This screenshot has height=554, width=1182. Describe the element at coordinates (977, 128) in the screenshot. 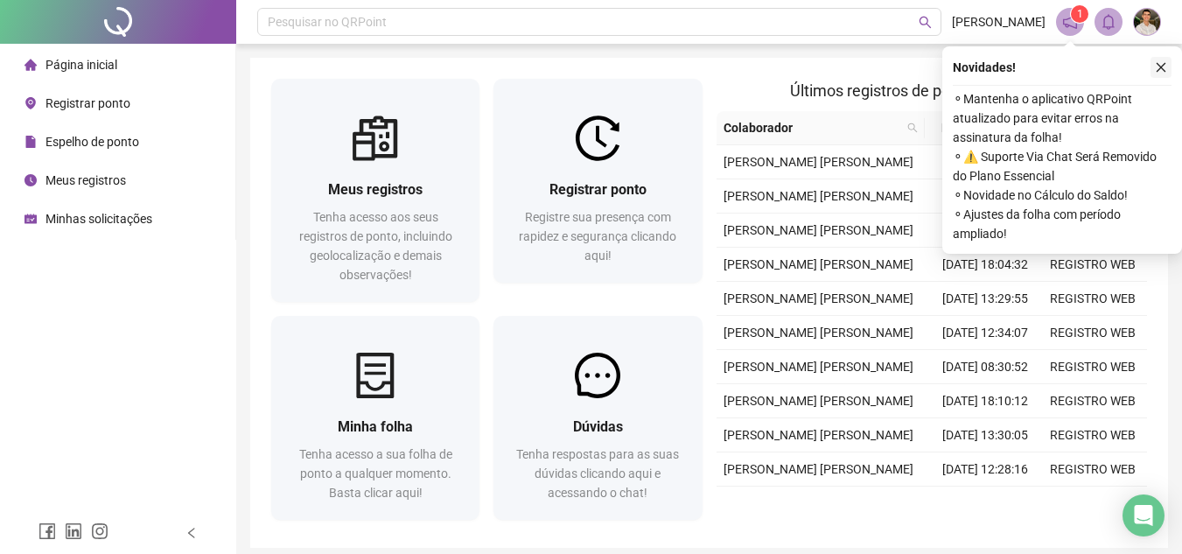

I see `th: Data/Hora` at that location.